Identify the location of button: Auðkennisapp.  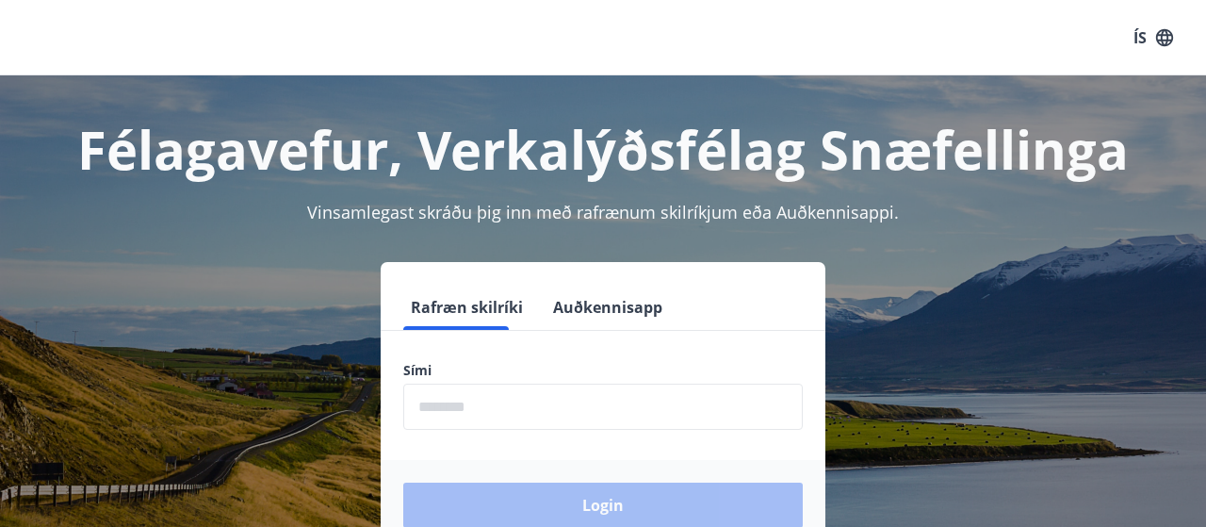
(608, 307).